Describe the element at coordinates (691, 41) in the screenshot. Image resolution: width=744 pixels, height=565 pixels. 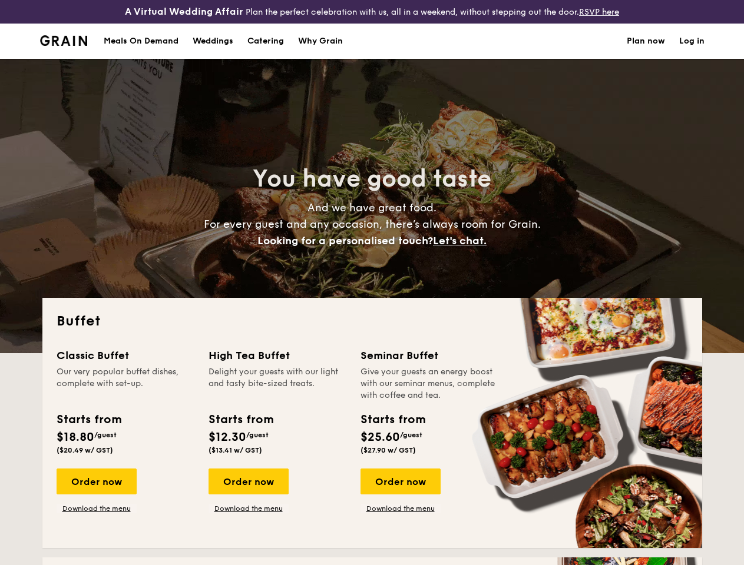
I see `a: Log in` at that location.